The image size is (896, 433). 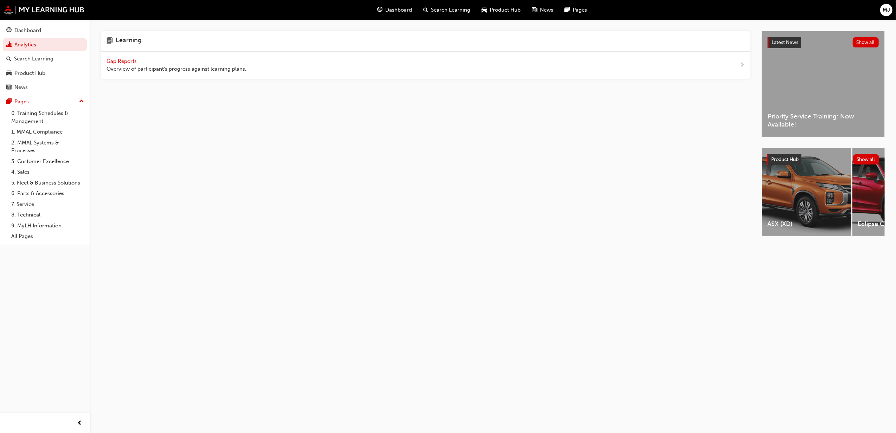 What do you see at coordinates (45, 59) in the screenshot?
I see `a: Search Learning` at bounding box center [45, 59].